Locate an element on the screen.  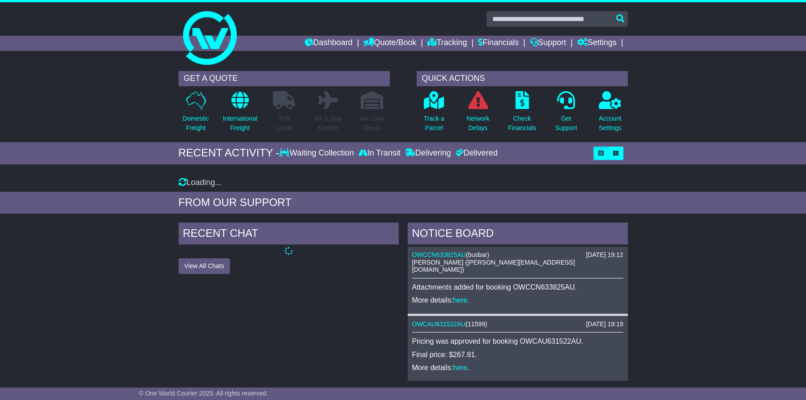
a: AccountSettings is located at coordinates (610, 114).